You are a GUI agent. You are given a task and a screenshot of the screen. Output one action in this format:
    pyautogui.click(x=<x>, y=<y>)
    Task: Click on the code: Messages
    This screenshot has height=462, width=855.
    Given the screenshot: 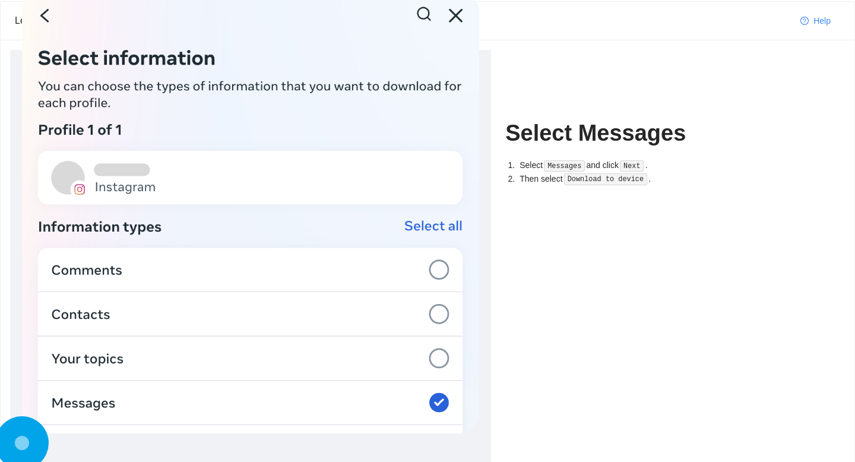 What is the action you would take?
    pyautogui.click(x=564, y=166)
    